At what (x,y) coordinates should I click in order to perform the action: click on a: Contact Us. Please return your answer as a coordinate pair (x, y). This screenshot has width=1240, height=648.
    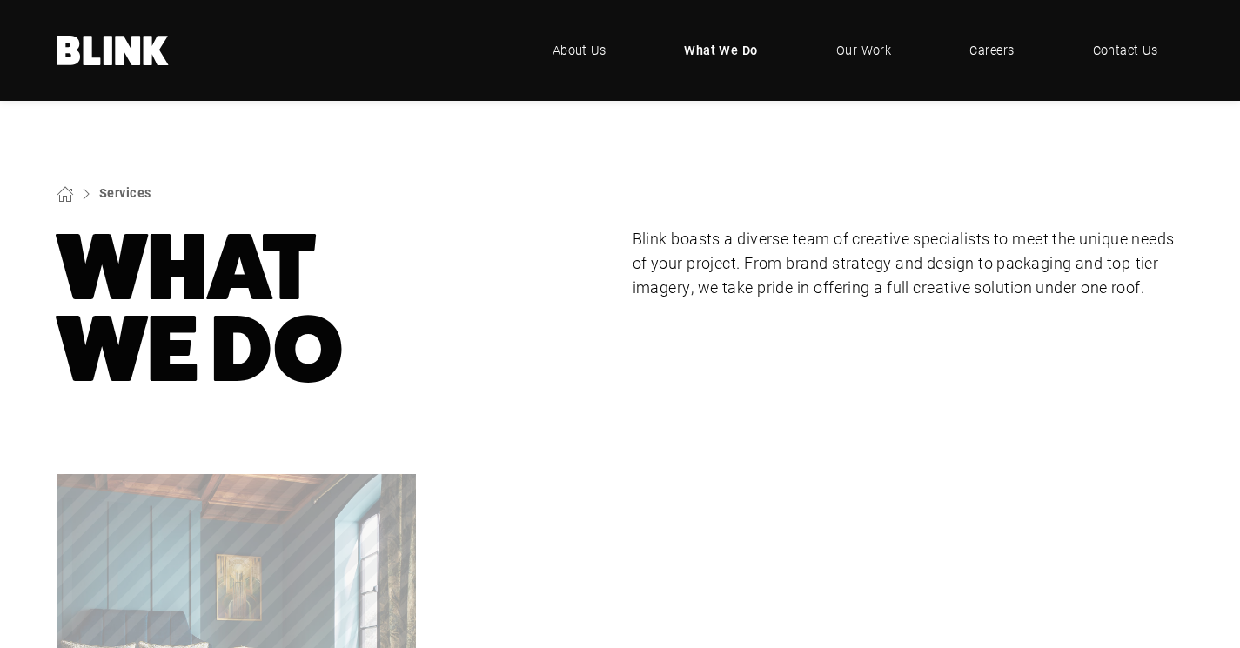
    Looking at the image, I should click on (1125, 50).